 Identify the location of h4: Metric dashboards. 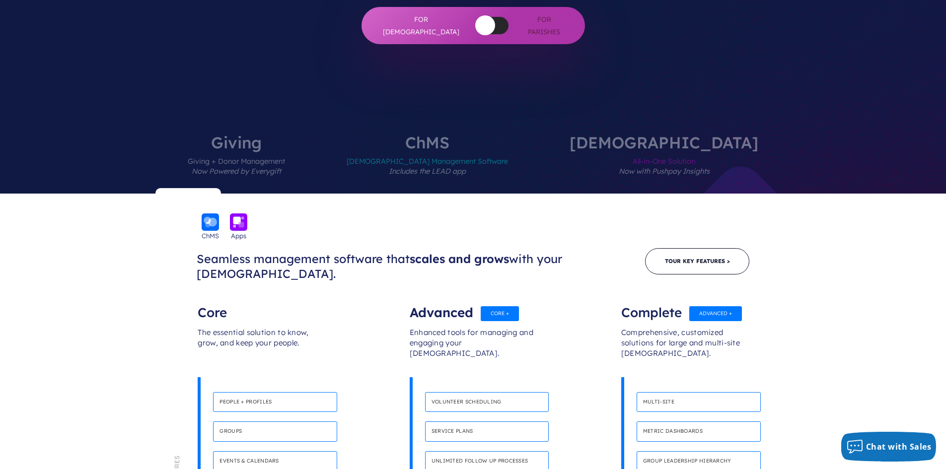
(699, 431).